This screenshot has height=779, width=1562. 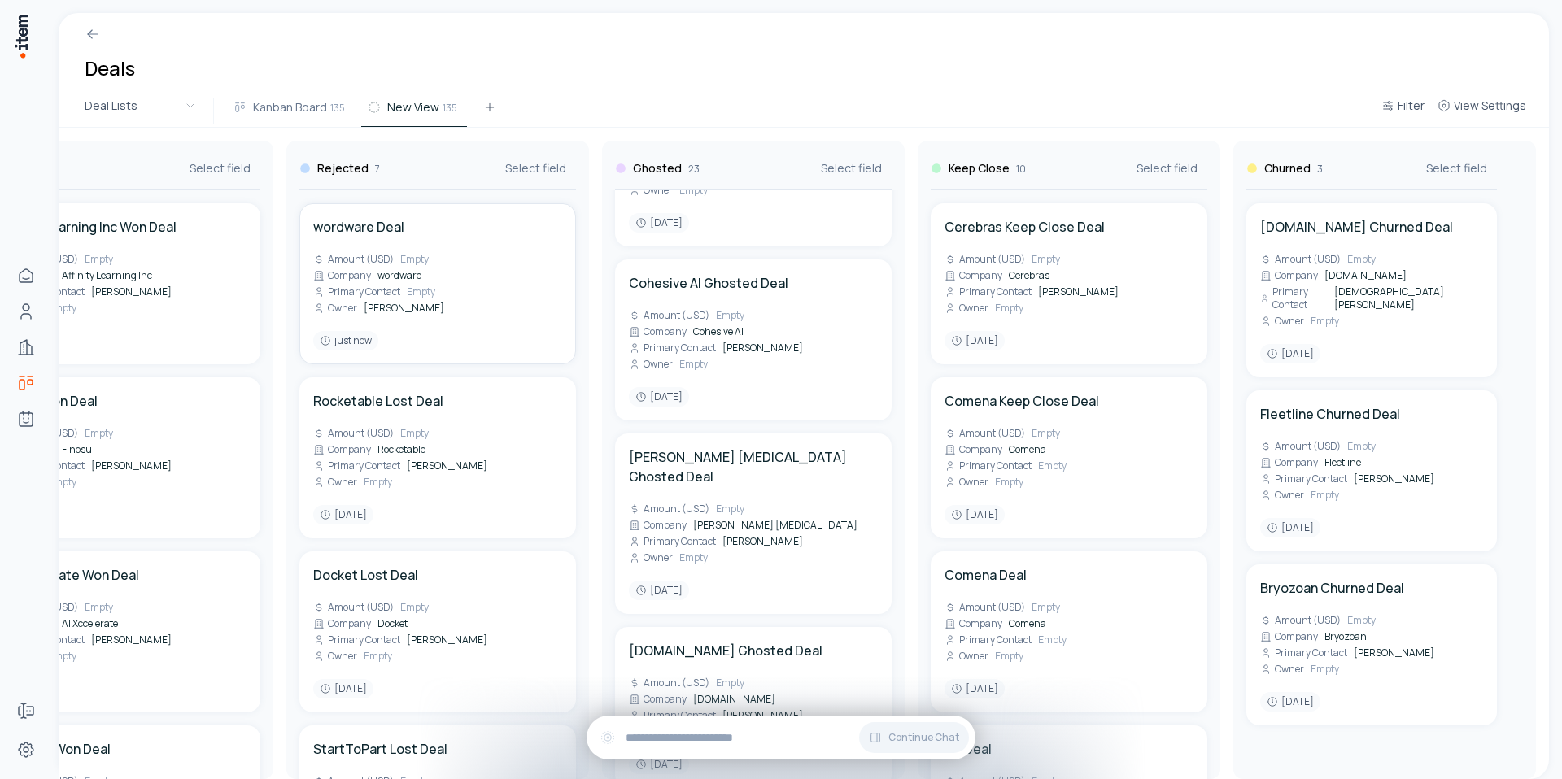 What do you see at coordinates (450, 107) in the screenshot?
I see `span: 135` at bounding box center [450, 107].